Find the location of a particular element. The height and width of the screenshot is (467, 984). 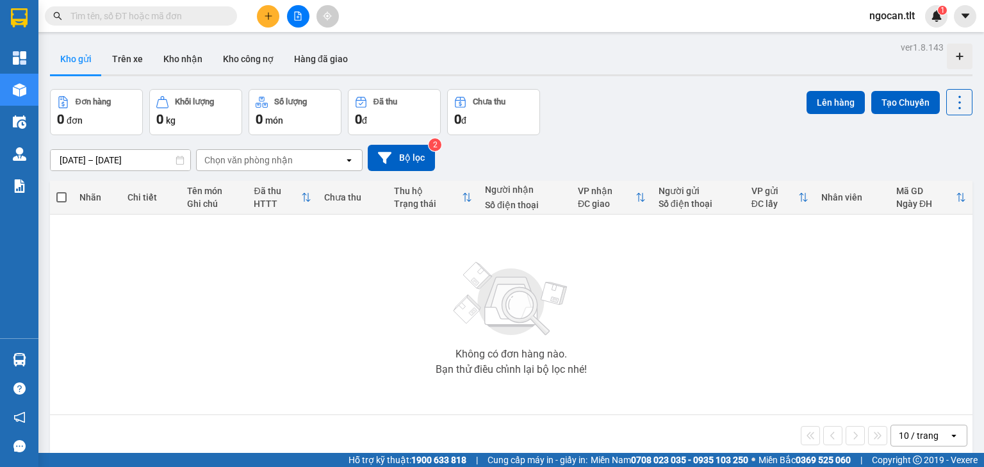

strong: 0369 525 060 is located at coordinates (824, 460).